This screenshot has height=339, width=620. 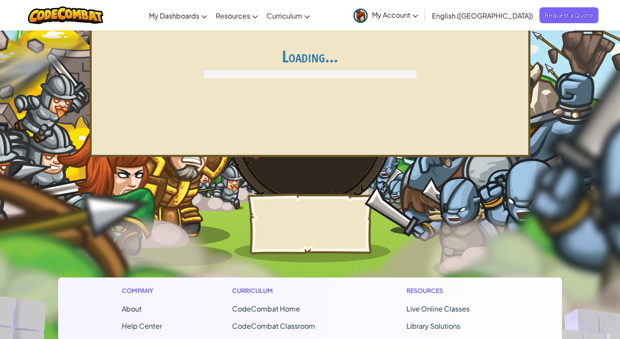 I want to click on h1: Loading..., so click(x=310, y=56).